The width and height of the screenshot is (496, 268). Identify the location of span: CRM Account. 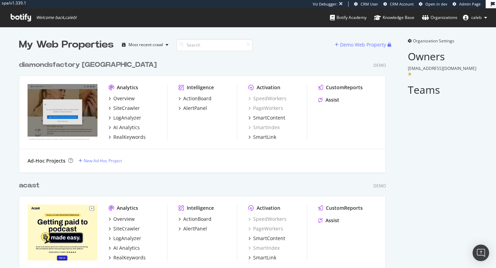
(402, 4).